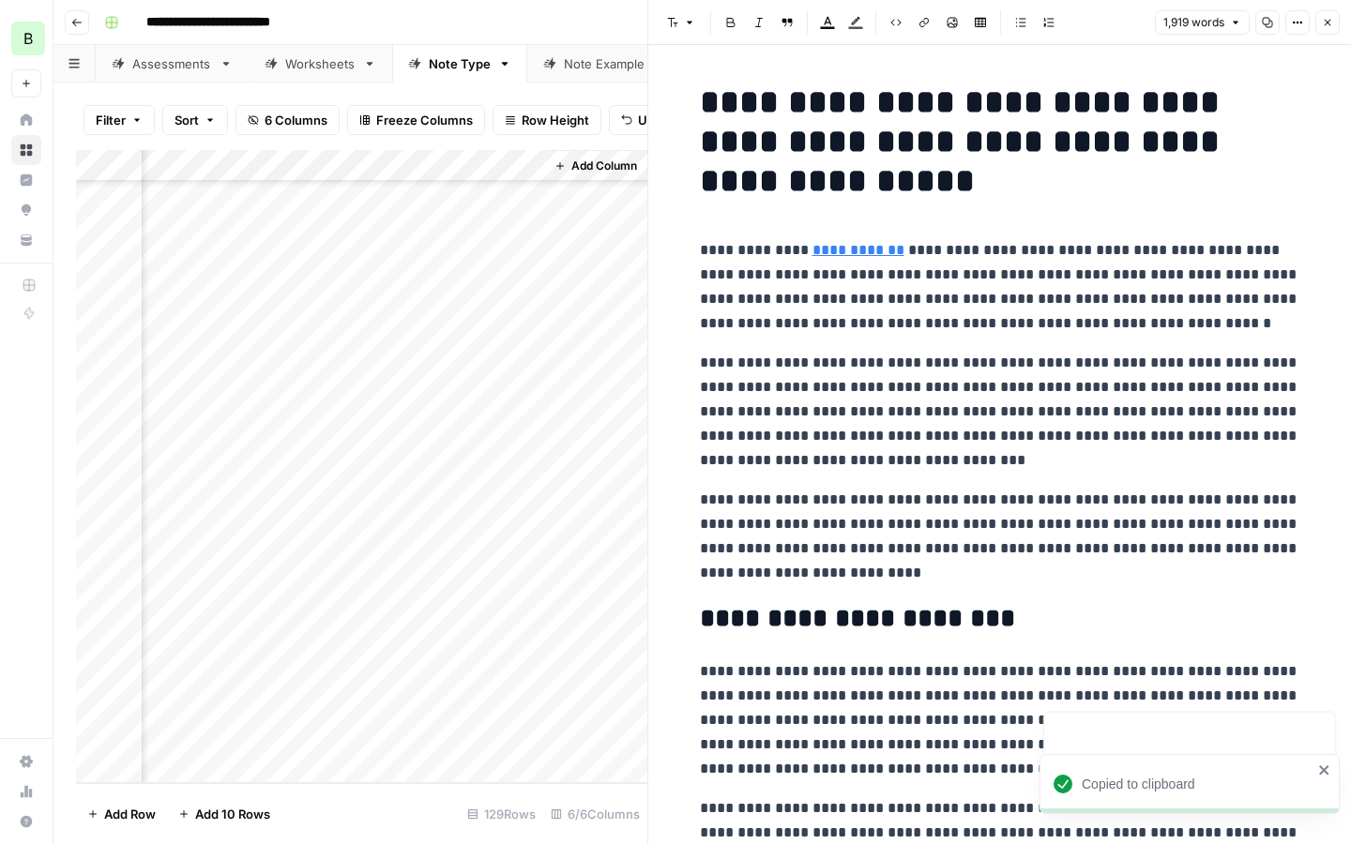 The width and height of the screenshot is (1351, 844). What do you see at coordinates (460, 64) in the screenshot?
I see `div: Note Type` at bounding box center [460, 64].